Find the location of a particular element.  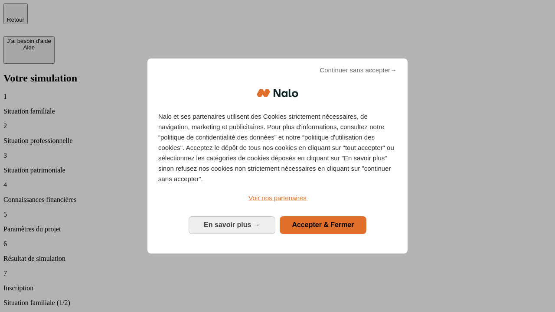

span: Accepter & Fermer is located at coordinates (323, 225).